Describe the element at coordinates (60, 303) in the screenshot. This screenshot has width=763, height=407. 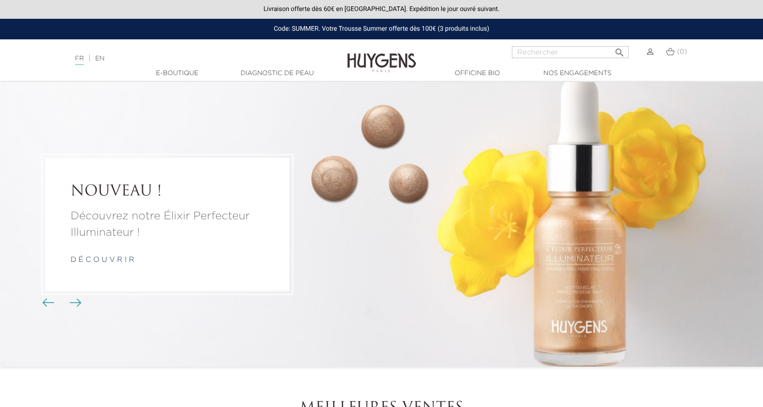
I see `div: Boutons du carrousel` at that location.